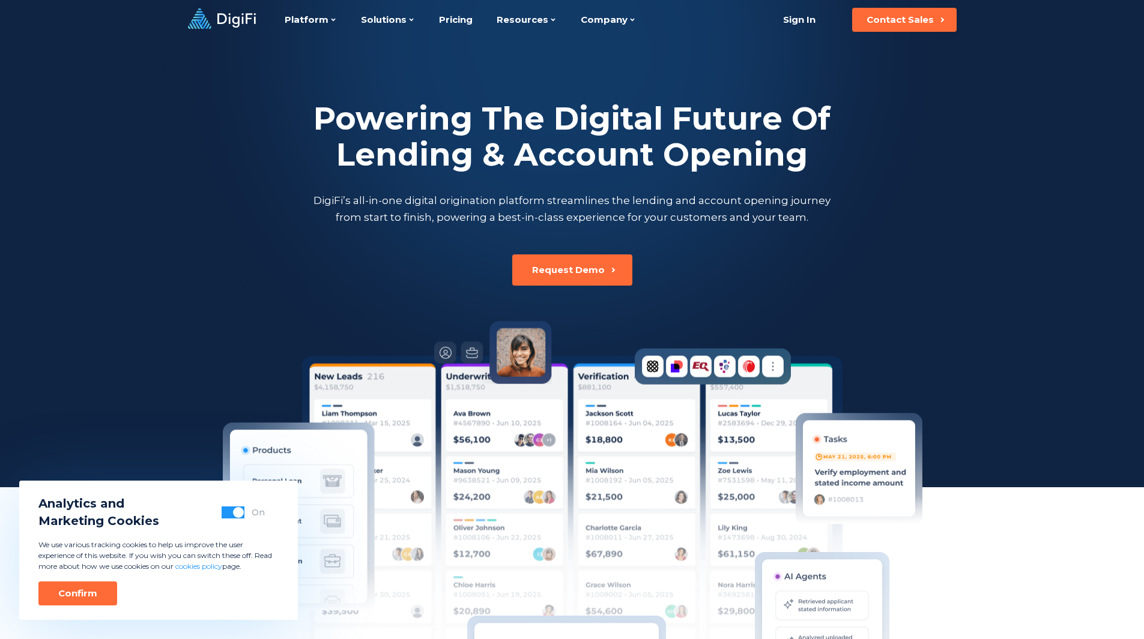 This screenshot has height=639, width=1144. What do you see at coordinates (572, 270) in the screenshot?
I see `a: Request Demo` at bounding box center [572, 270].